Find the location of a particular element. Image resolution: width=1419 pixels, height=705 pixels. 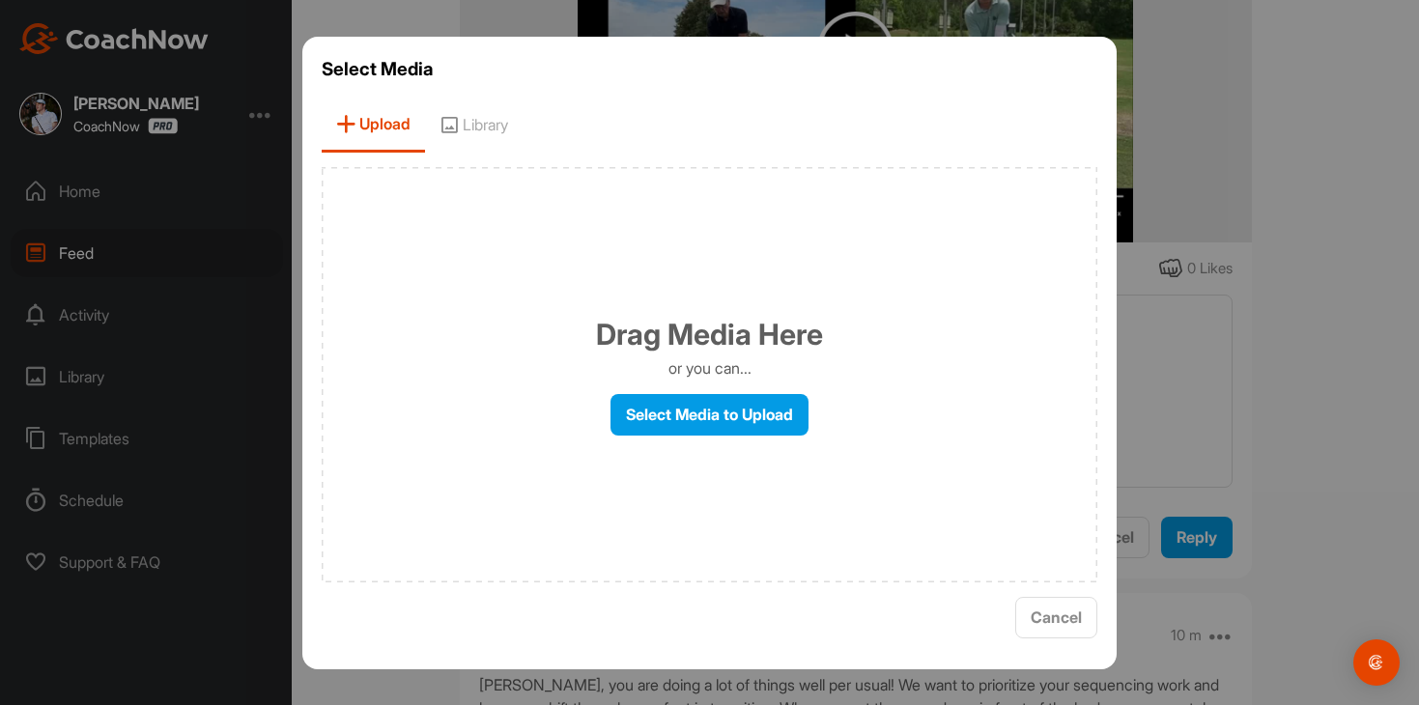

p: or you can... is located at coordinates (710, 368).